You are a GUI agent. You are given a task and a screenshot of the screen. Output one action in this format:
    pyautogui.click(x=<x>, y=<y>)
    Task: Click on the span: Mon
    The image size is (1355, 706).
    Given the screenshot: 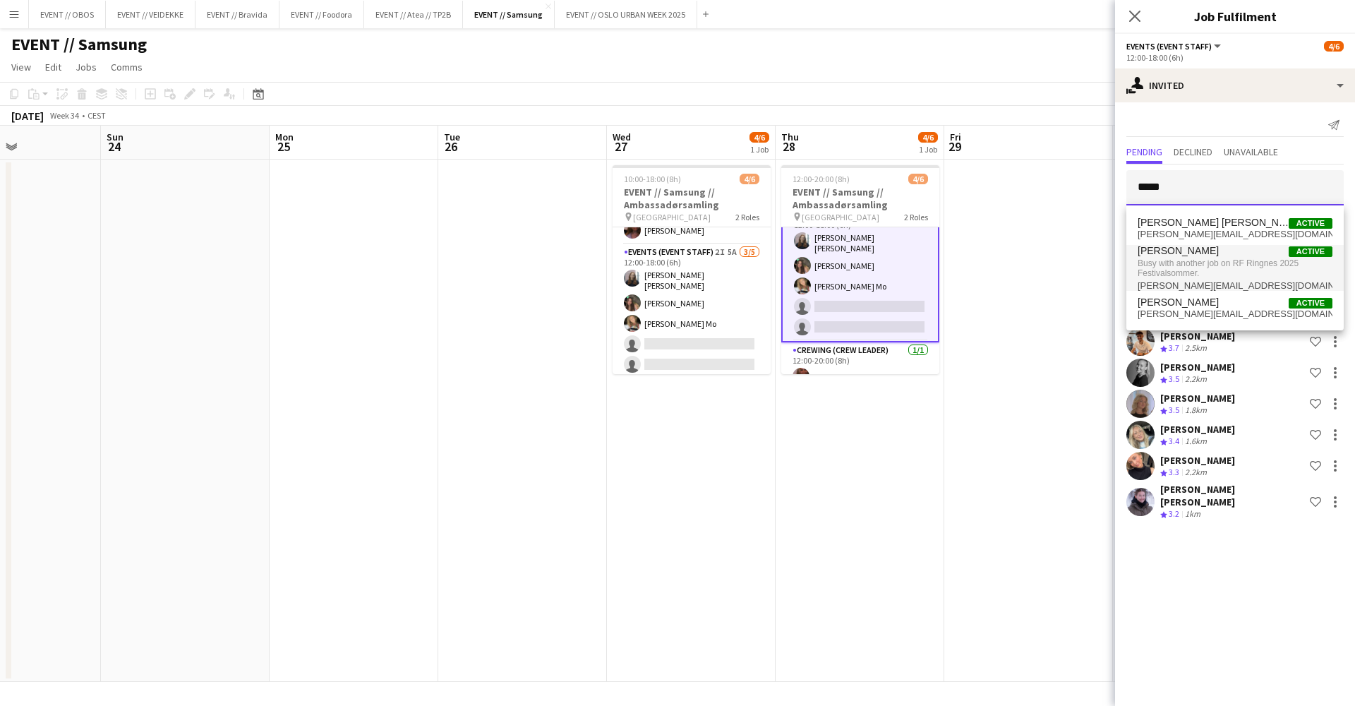 What is the action you would take?
    pyautogui.click(x=284, y=137)
    